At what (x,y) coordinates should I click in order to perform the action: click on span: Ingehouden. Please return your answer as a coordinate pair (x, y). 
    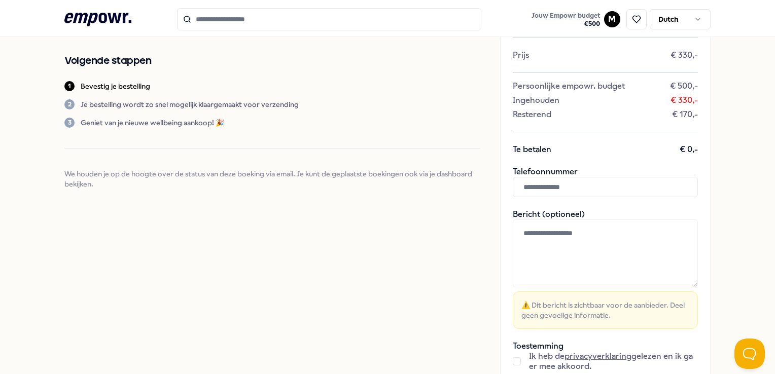
    Looking at the image, I should click on (536, 100).